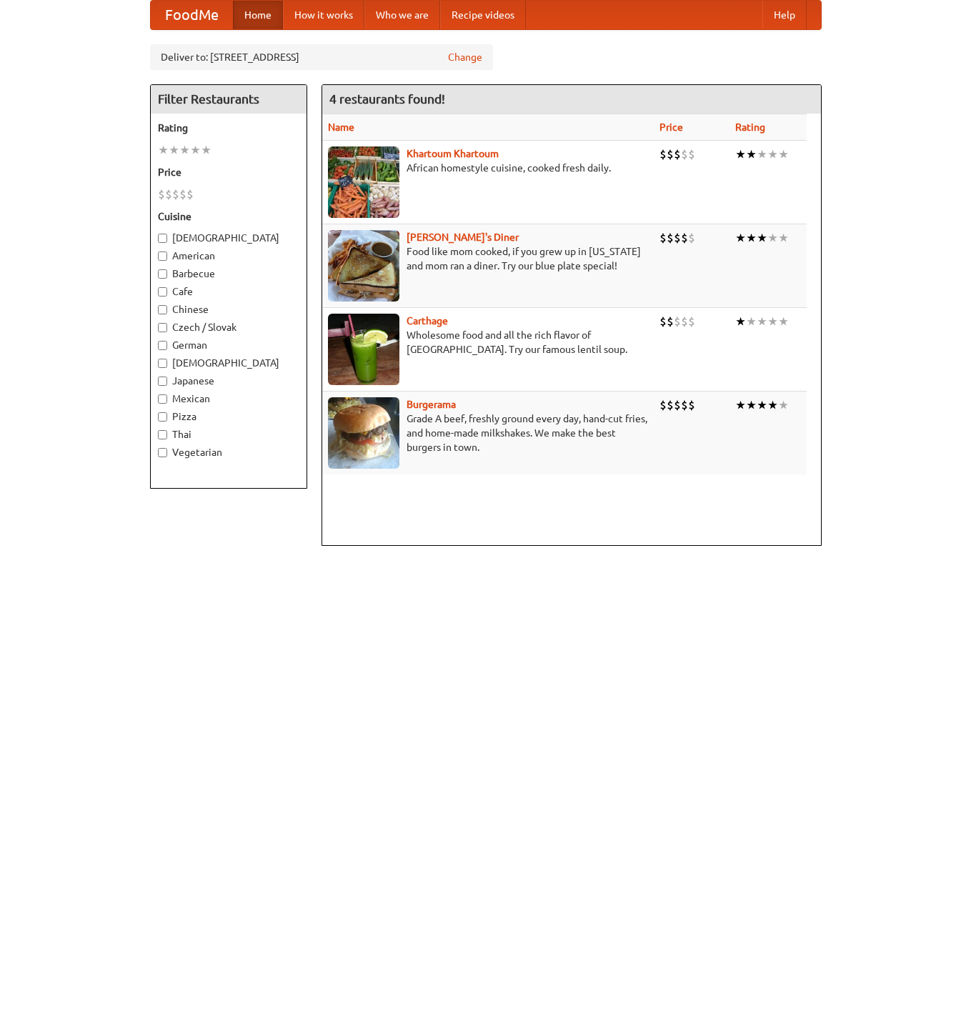 This screenshot has width=971, height=1011. I want to click on a: Help, so click(785, 15).